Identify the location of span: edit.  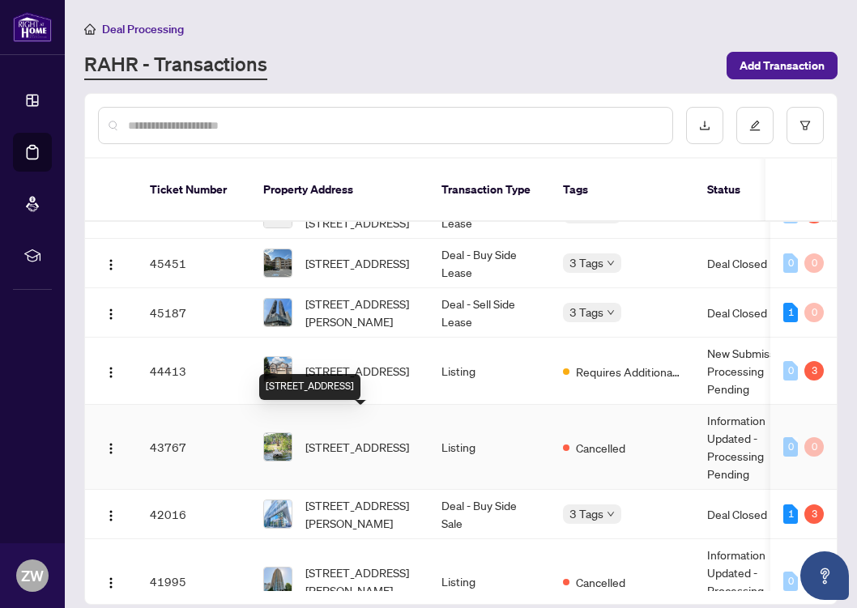
(755, 126).